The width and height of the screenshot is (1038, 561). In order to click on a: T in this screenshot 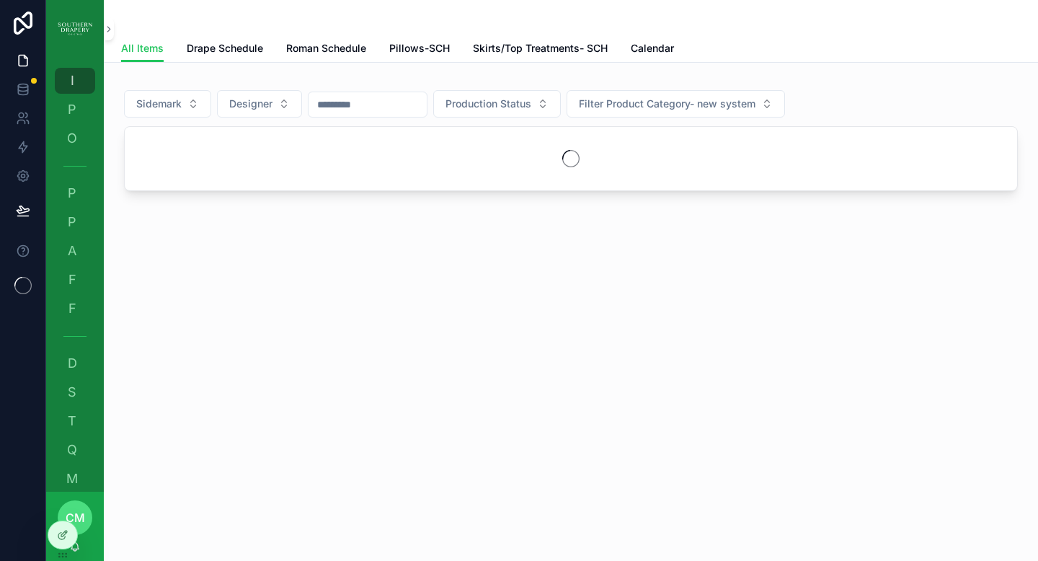, I will do `click(75, 421)`.